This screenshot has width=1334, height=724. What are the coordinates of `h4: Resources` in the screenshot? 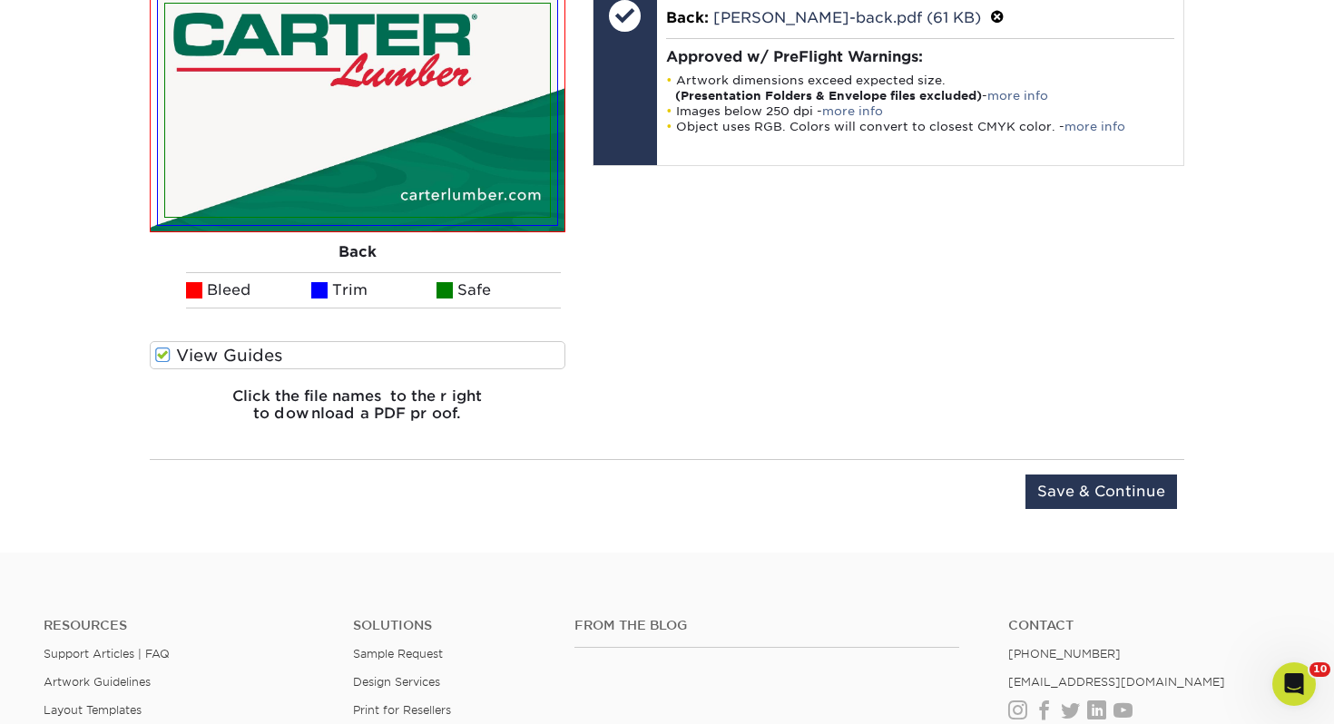 It's located at (184, 625).